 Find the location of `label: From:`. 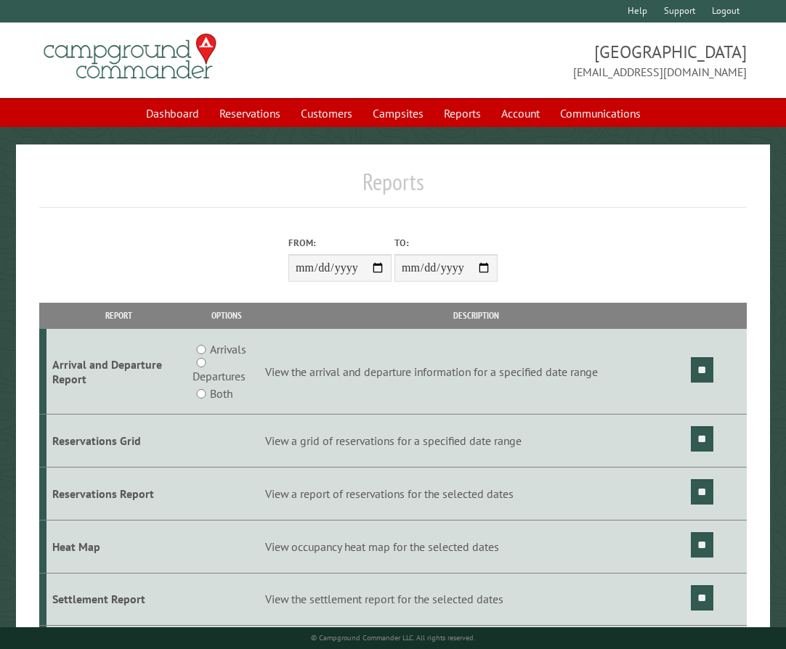

label: From: is located at coordinates (340, 243).